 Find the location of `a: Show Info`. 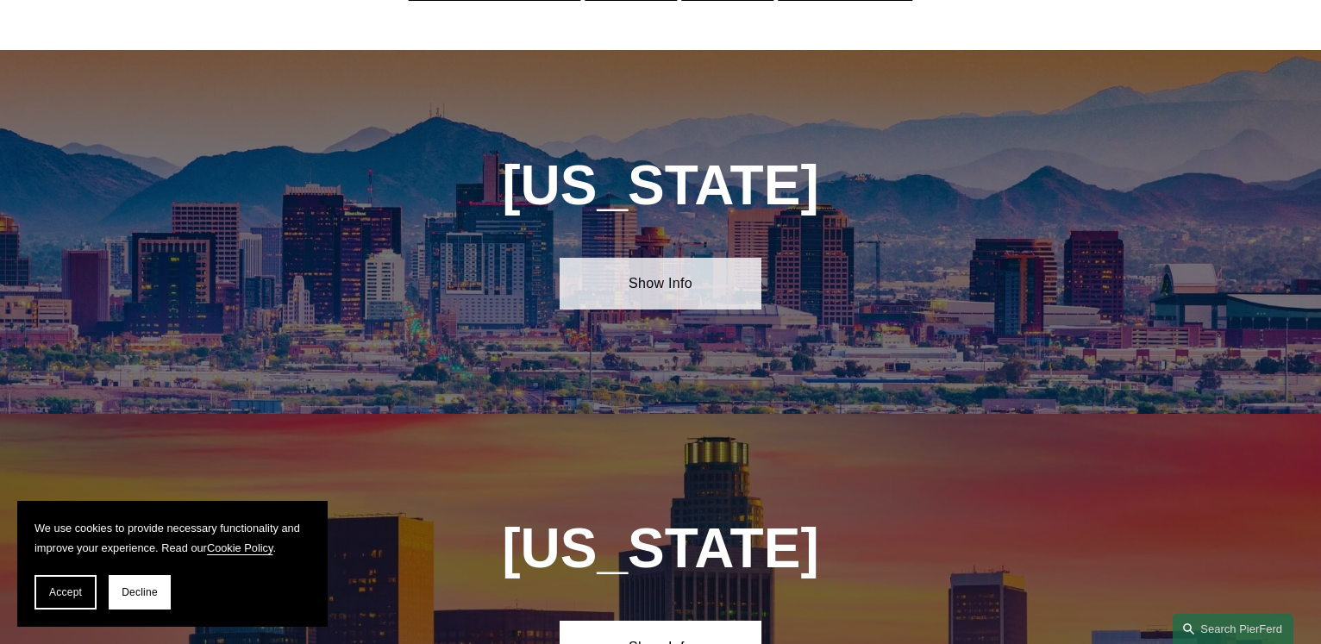

a: Show Info is located at coordinates (660, 284).